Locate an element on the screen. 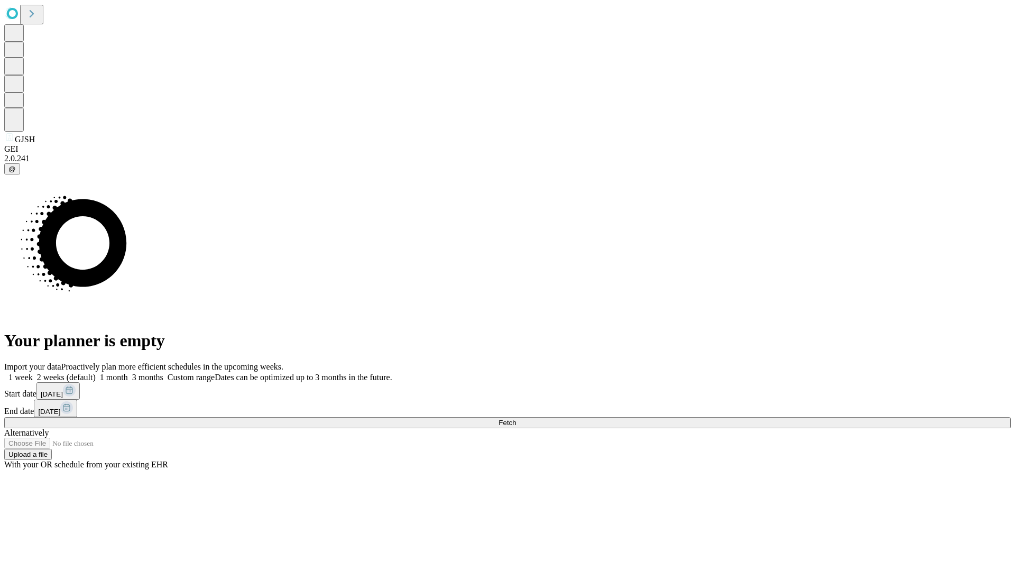 This screenshot has width=1015, height=571. h1: Your planner is empty is located at coordinates (507, 340).